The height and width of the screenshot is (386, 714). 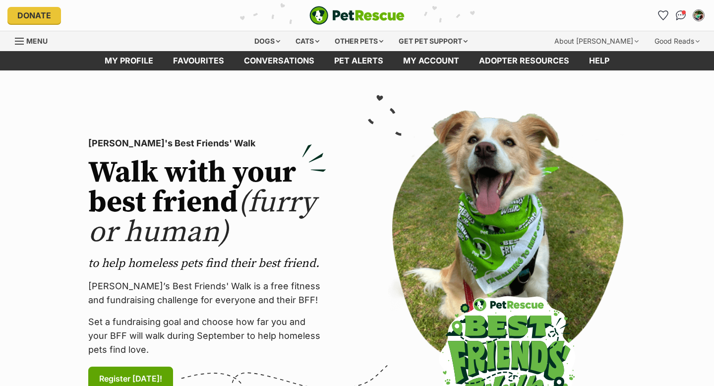 I want to click on span: (furry or human), so click(x=202, y=217).